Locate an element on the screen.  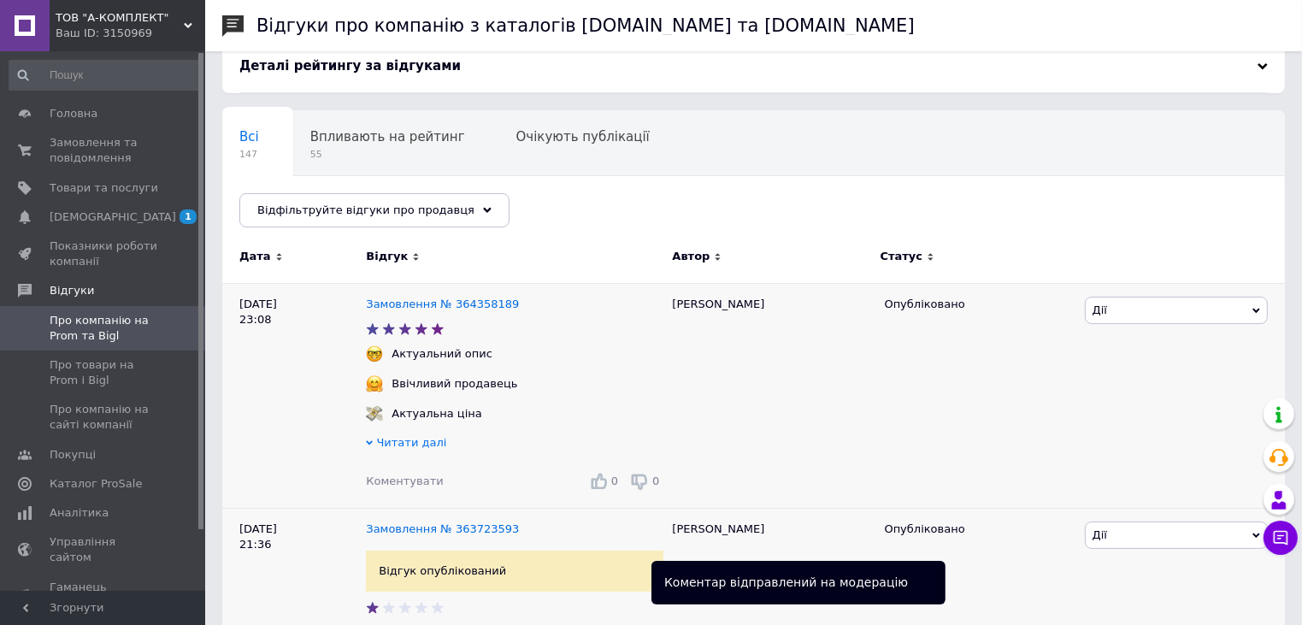
span: Дата is located at coordinates (255, 256).